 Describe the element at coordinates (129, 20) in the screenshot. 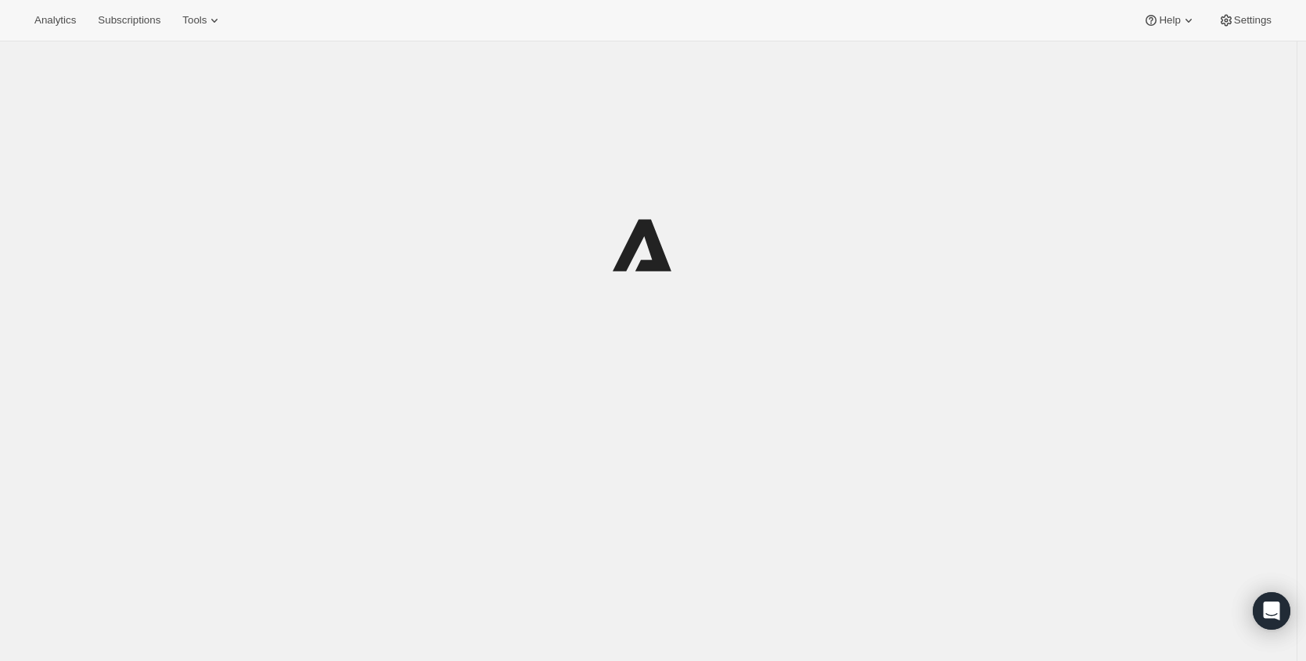

I see `button: Subscriptions` at that location.